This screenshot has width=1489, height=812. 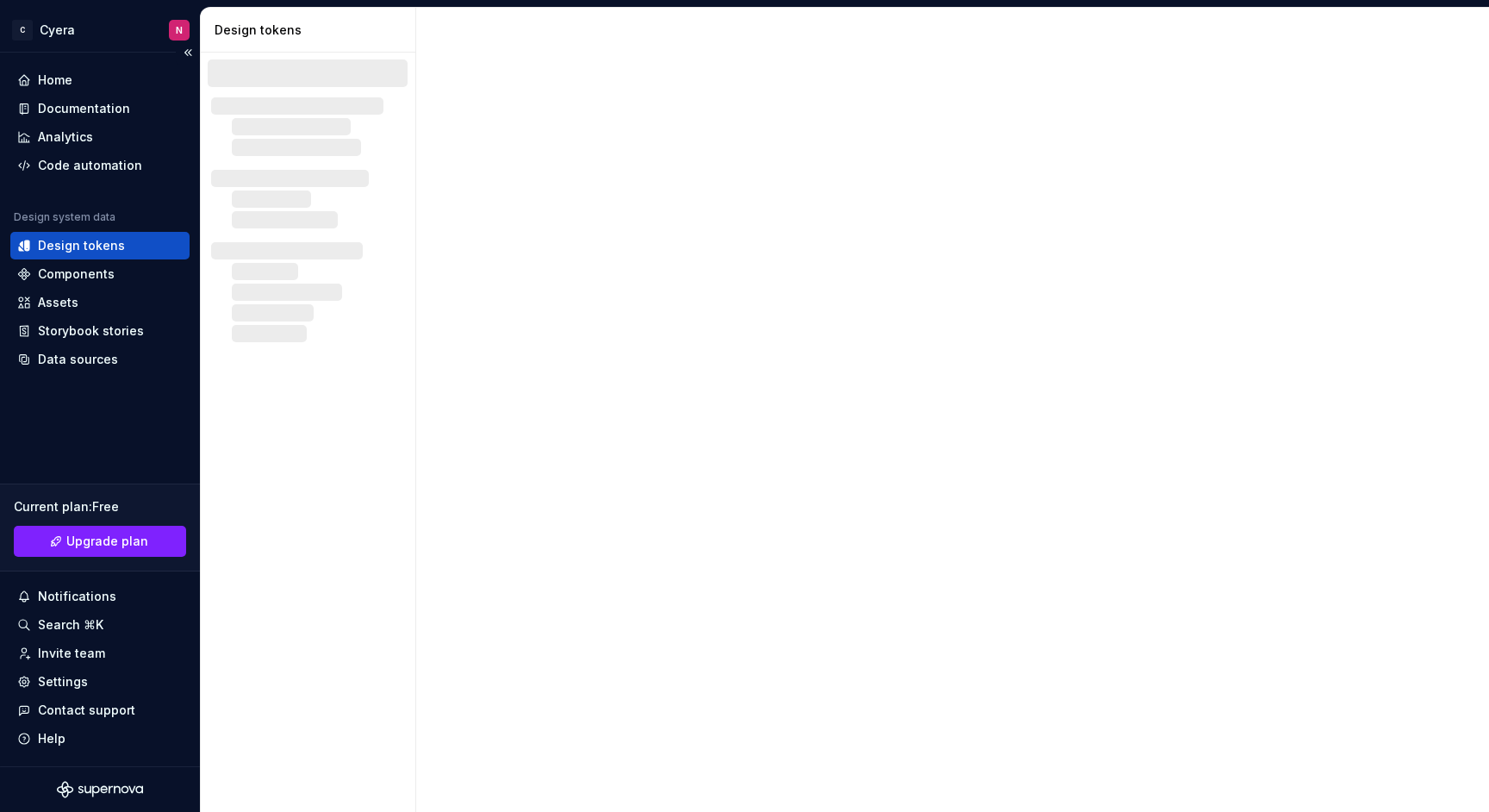 I want to click on div: Search ⌘K, so click(x=71, y=625).